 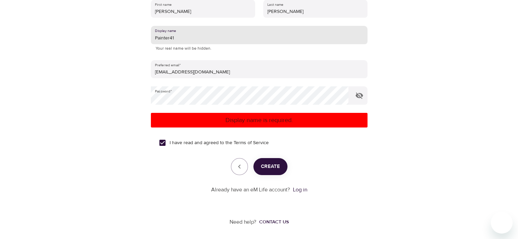 What do you see at coordinates (243, 222) in the screenshot?
I see `p: Need help?` at bounding box center [243, 222].